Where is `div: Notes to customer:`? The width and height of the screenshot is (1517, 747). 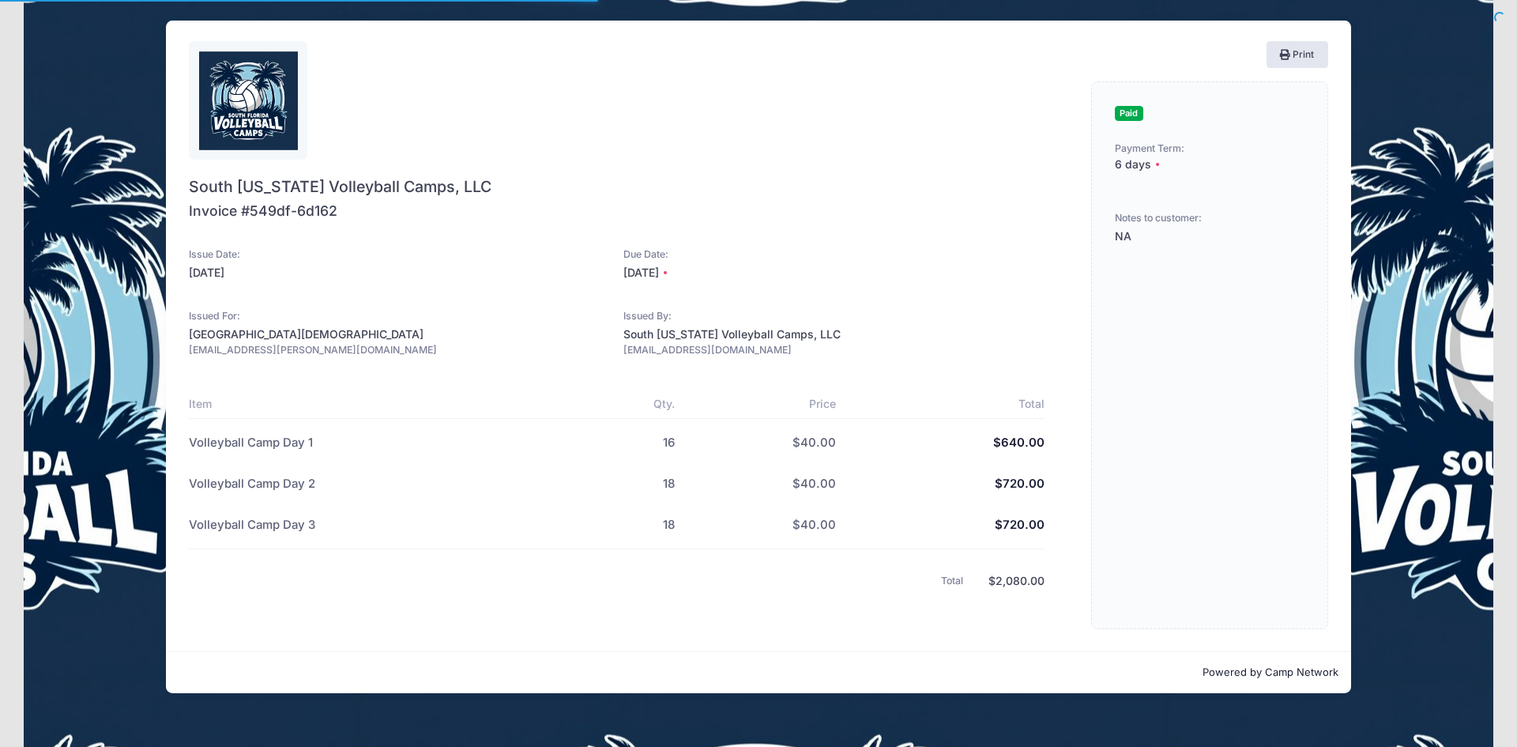 div: Notes to customer: is located at coordinates (1158, 218).